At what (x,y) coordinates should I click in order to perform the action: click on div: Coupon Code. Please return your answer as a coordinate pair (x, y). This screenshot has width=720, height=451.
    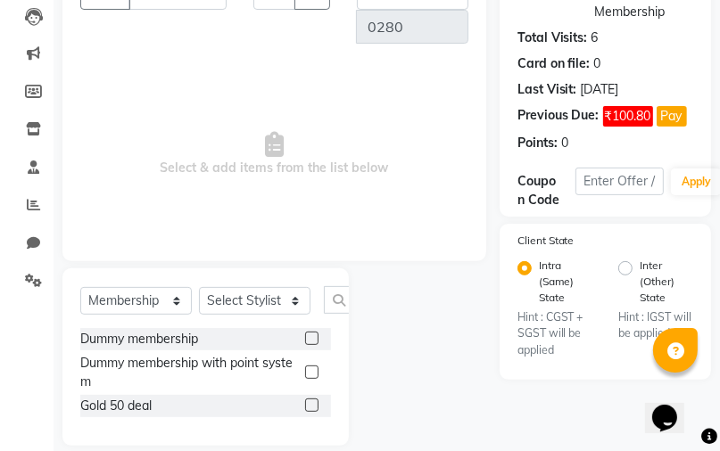
    Looking at the image, I should click on (547, 191).